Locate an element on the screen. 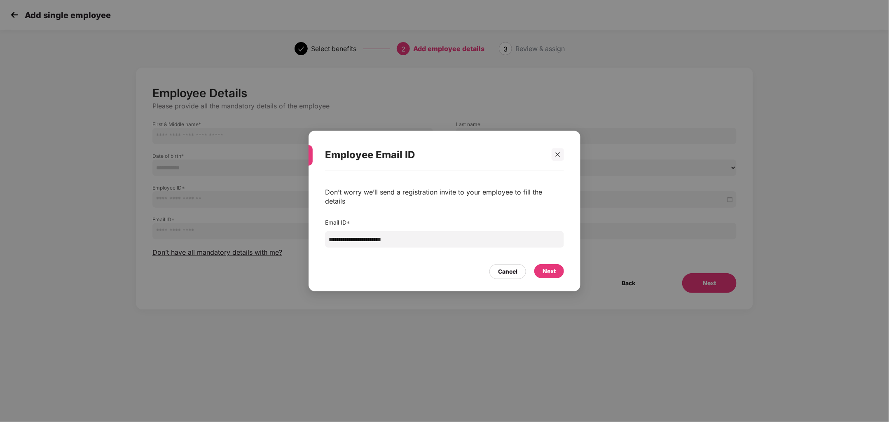 Image resolution: width=889 pixels, height=422 pixels. span: close is located at coordinates (558, 154).